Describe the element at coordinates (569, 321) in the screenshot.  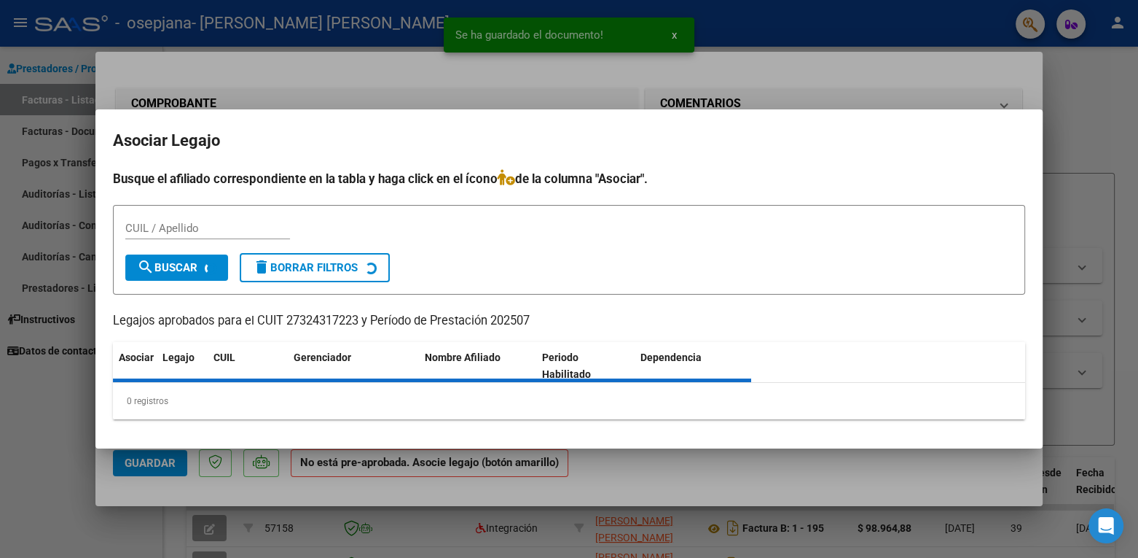
I see `p: Legajos aprobados para el CUIT 27324317223 y Período de Prestación 202507` at that location.